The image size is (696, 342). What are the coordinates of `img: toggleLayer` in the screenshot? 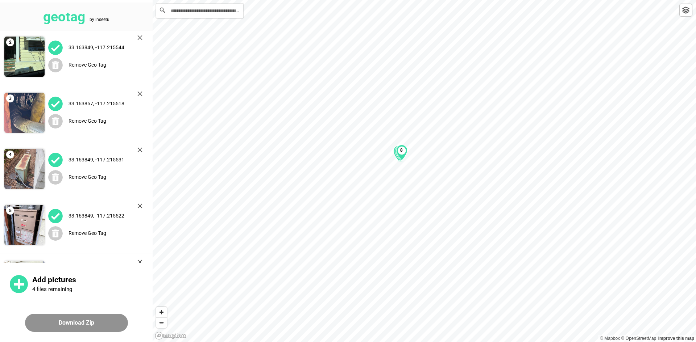 It's located at (685, 10).